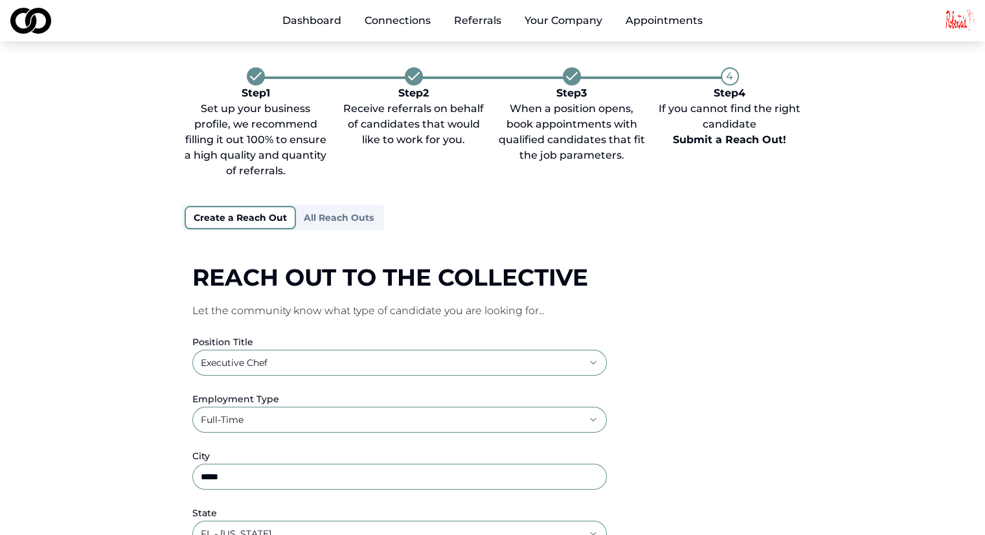 This screenshot has height=535, width=985. What do you see at coordinates (30, 21) in the screenshot?
I see `img: logo` at bounding box center [30, 21].